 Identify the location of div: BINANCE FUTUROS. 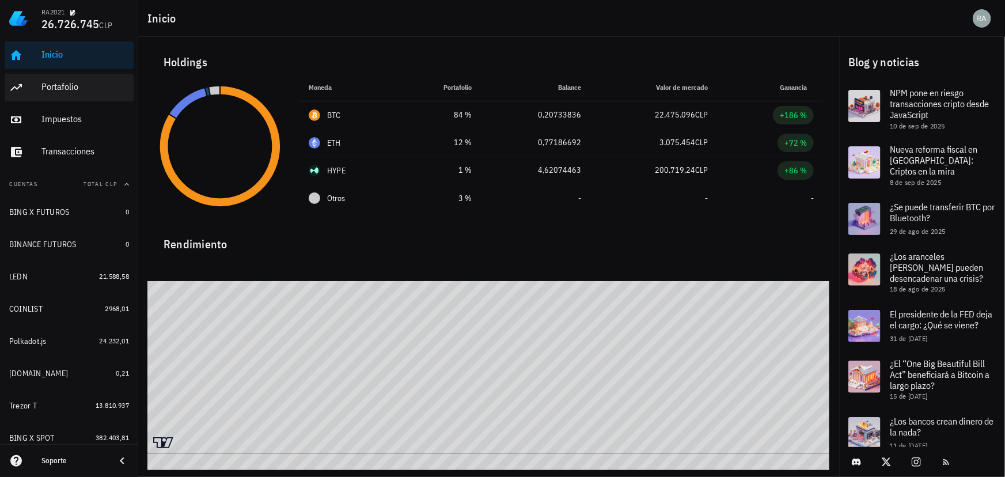
(43, 244).